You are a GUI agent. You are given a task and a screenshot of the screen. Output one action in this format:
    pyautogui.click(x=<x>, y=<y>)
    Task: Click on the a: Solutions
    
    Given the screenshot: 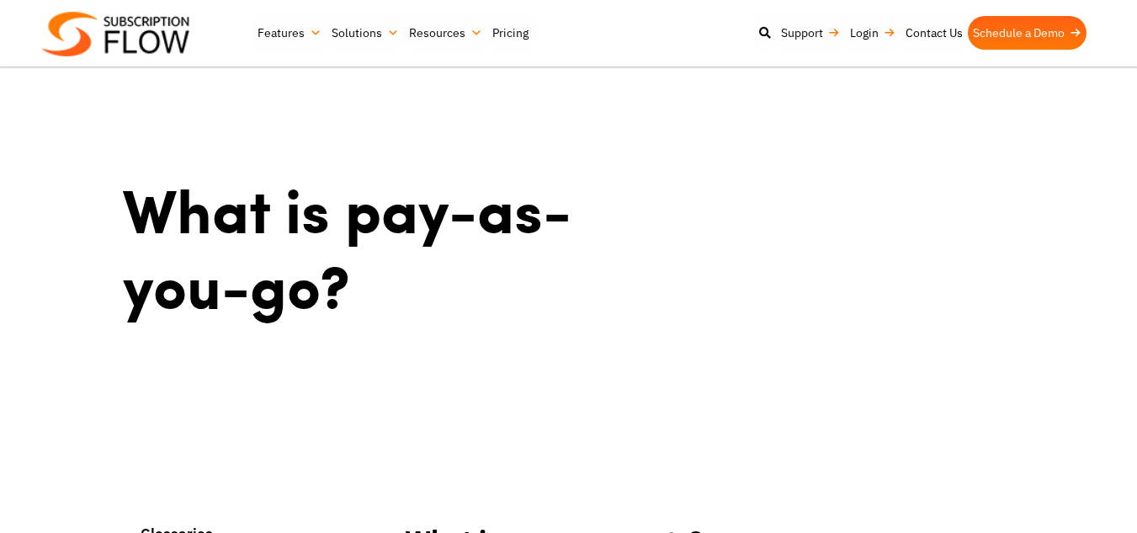 What is the action you would take?
    pyautogui.click(x=365, y=33)
    